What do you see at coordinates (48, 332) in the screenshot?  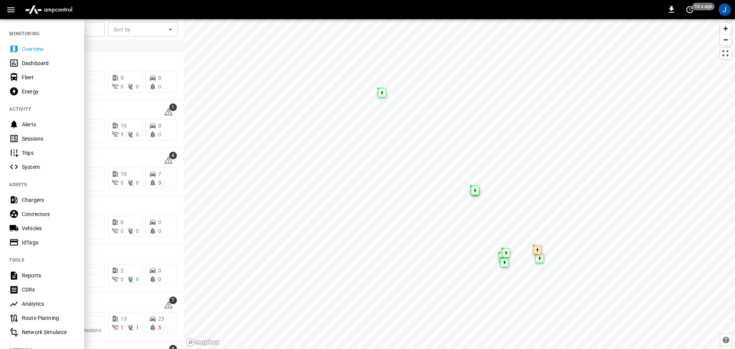 I see `div: Network Simulator` at bounding box center [48, 332].